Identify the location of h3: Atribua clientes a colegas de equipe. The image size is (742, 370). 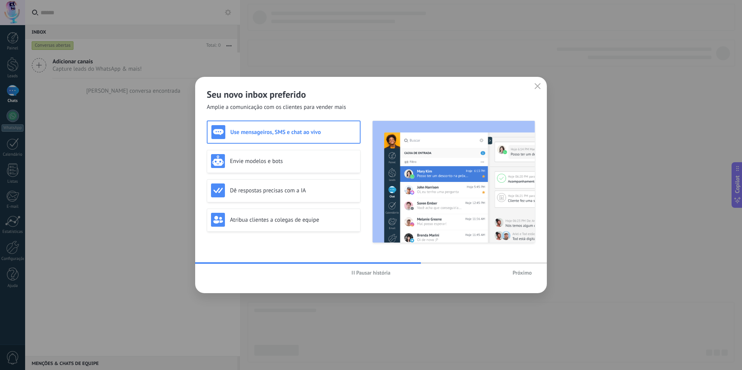
(293, 220).